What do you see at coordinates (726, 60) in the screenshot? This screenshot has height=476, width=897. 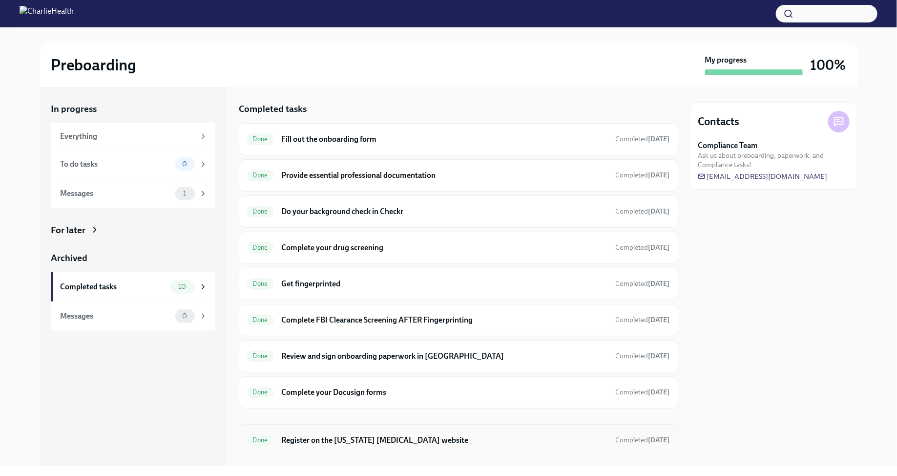 I see `strong: My progress` at bounding box center [726, 60].